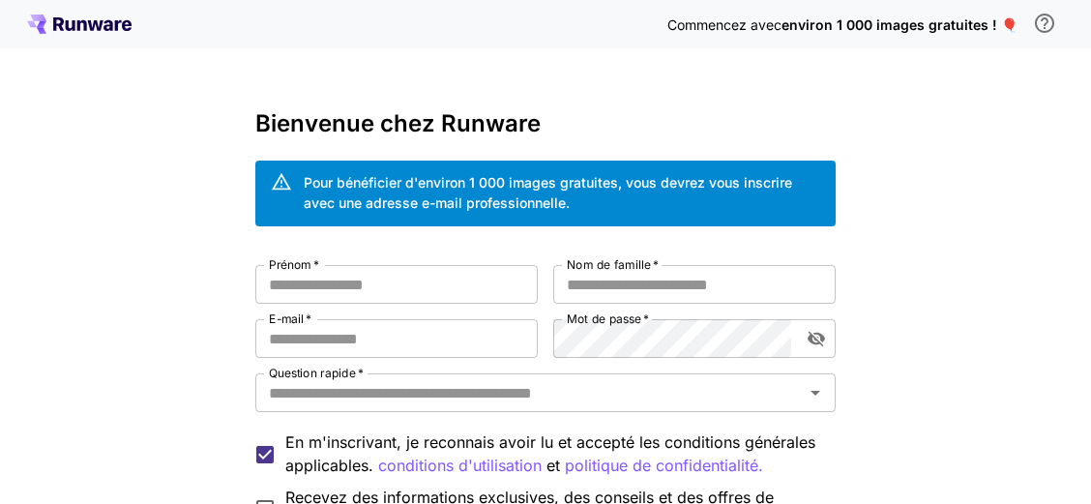  Describe the element at coordinates (1045, 23) in the screenshot. I see `button: Pour bénéficier d'un crédit gratuit, vous devez vous inscrire avec une adresse e-mail professionn...` at that location.